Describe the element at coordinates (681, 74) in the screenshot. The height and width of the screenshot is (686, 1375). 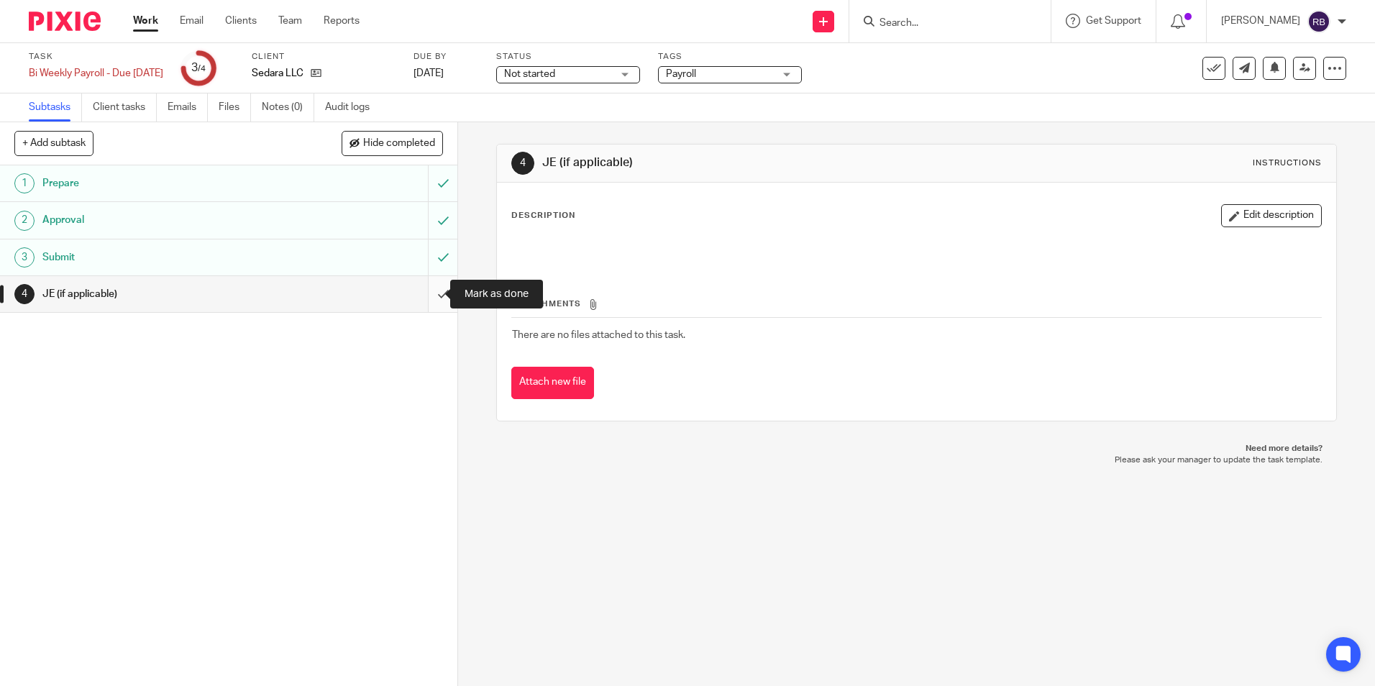
I see `span: Payroll` at that location.